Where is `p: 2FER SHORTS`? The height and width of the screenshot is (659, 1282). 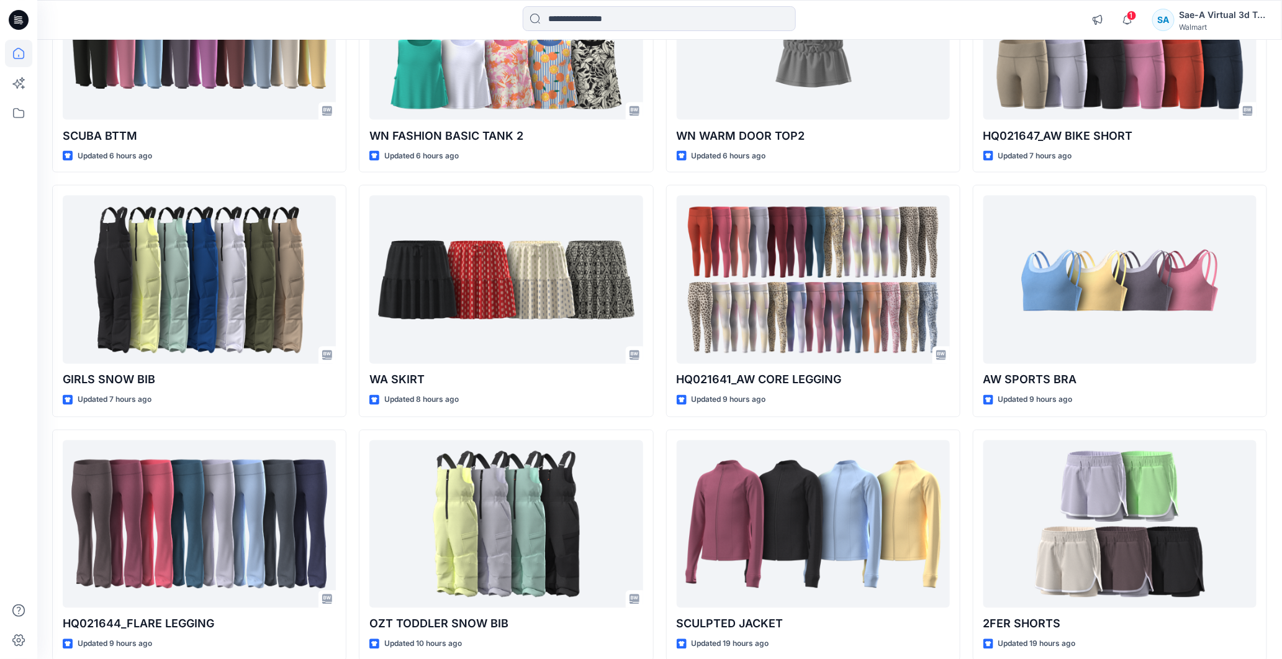
p: 2FER SHORTS is located at coordinates (1120, 624).